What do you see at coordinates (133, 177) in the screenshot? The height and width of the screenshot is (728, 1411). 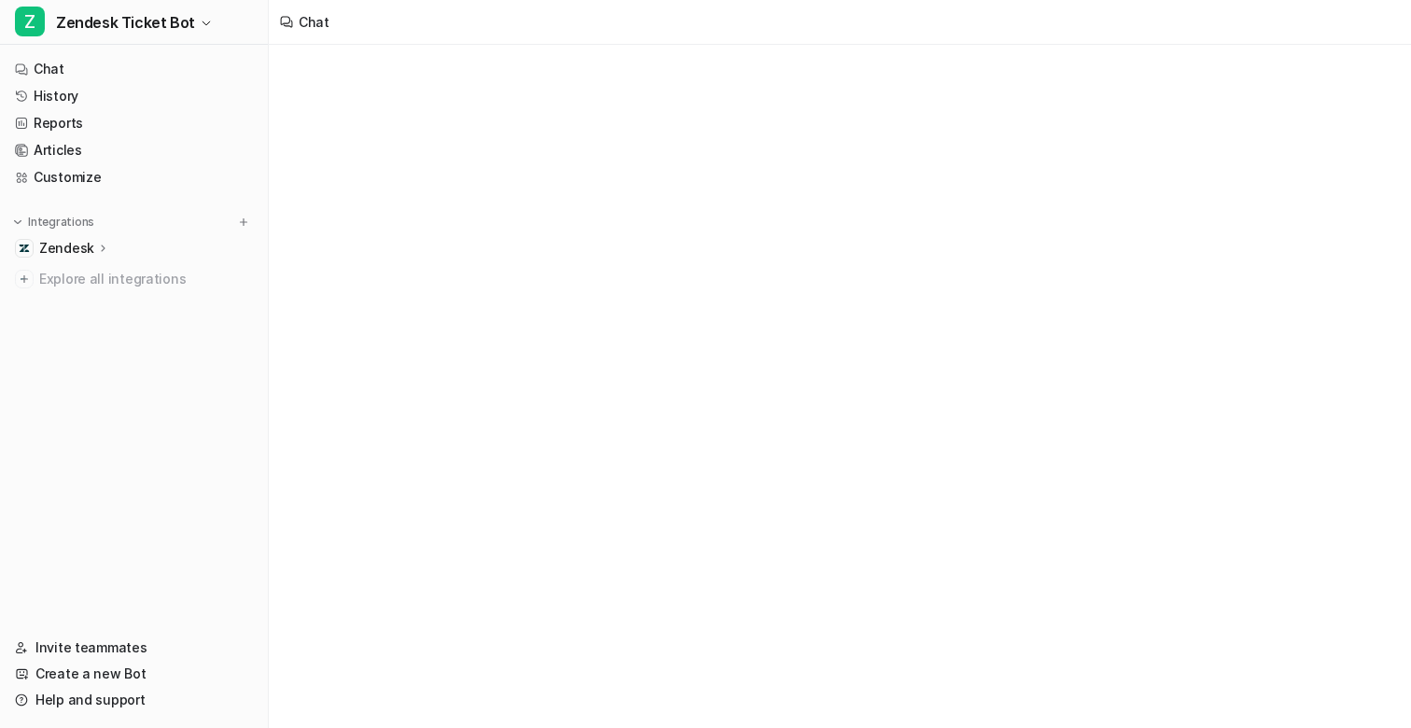 I see `a: Customize` at bounding box center [133, 177].